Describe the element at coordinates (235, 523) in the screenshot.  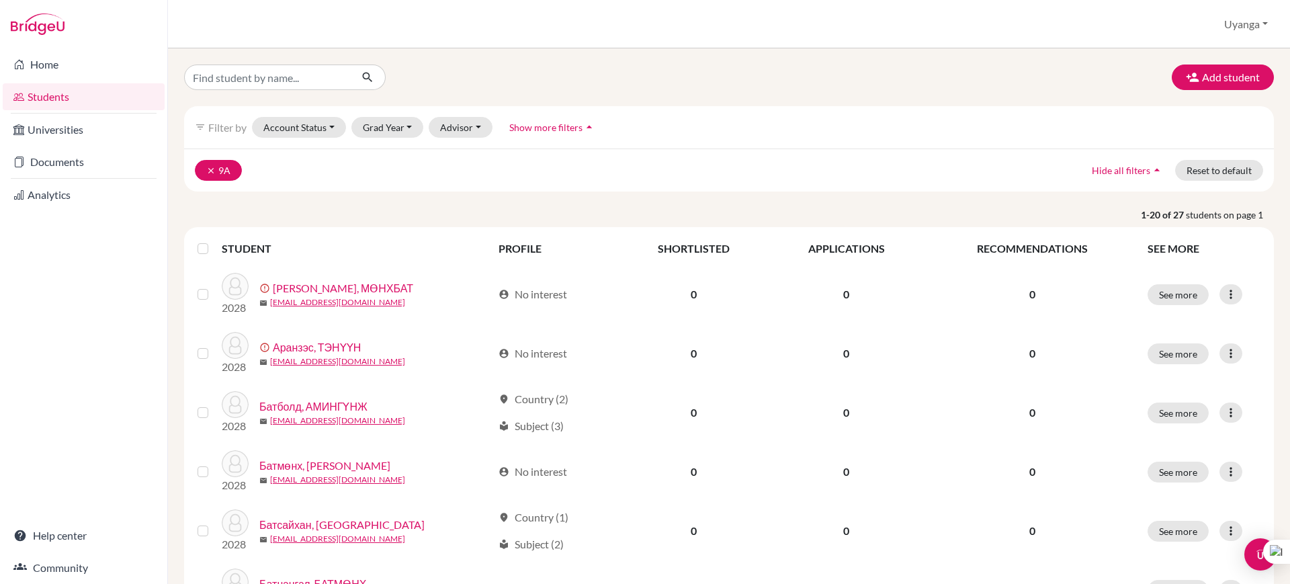
I see `img: Батсайхан, АЗЖАРГАЛ` at that location.